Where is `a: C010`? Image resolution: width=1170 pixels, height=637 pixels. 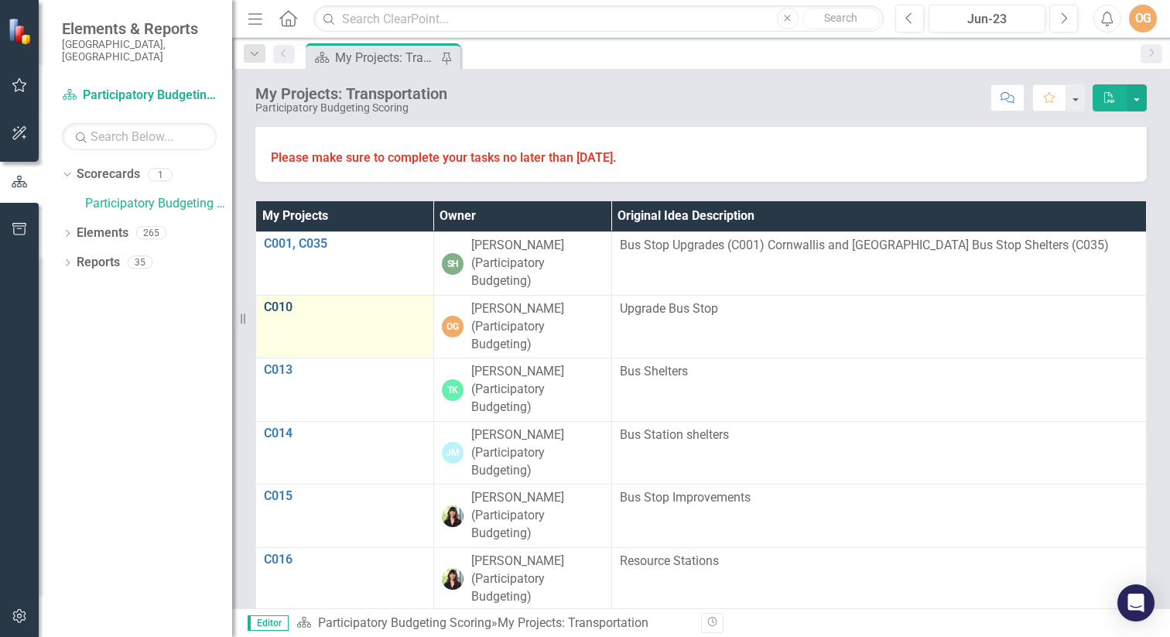 a: C010 is located at coordinates (344, 307).